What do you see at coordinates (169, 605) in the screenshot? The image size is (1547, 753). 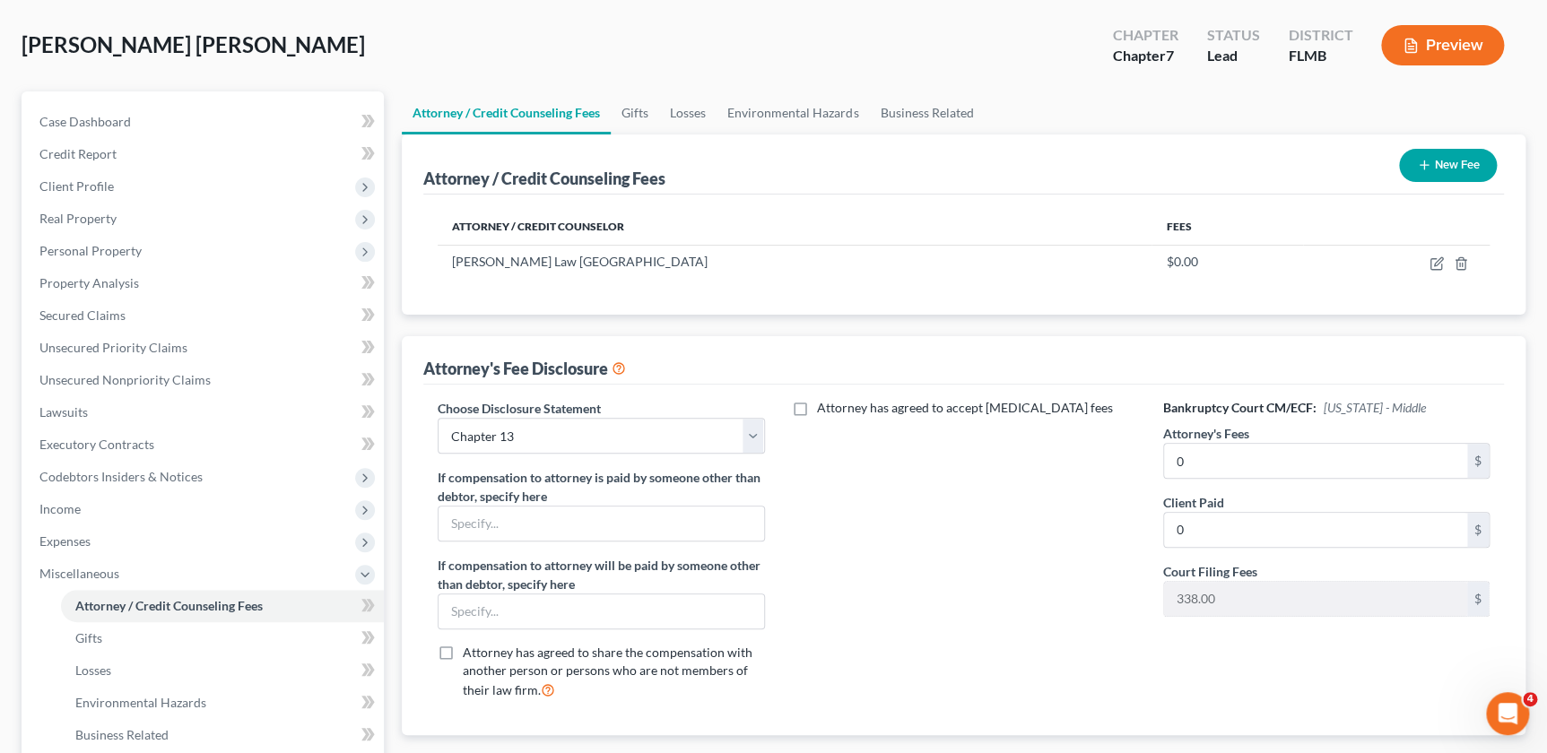 I see `span: Attorney / Credit Counseling Fees` at bounding box center [169, 605].